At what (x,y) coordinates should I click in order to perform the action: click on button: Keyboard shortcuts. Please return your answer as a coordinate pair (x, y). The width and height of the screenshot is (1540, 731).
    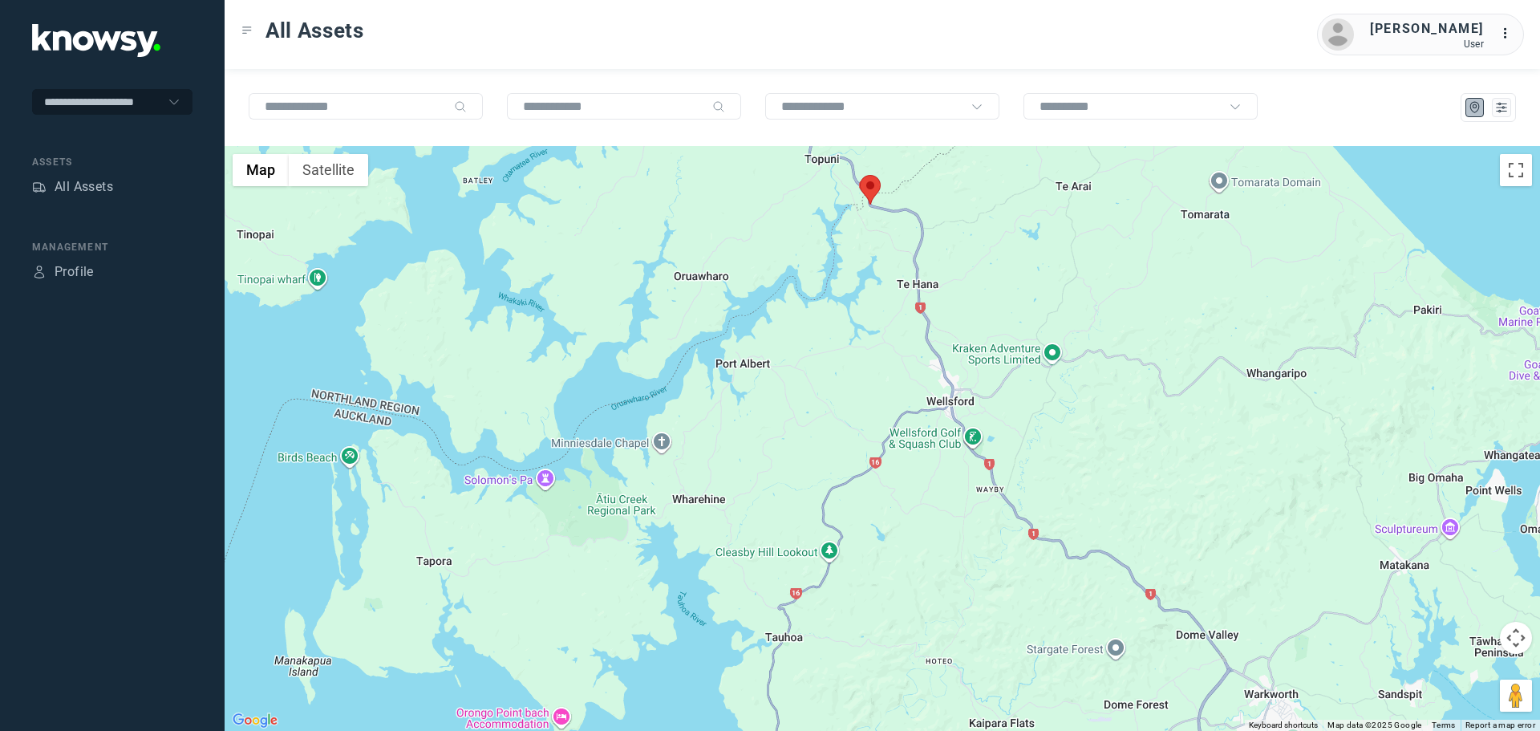
    Looking at the image, I should click on (1283, 725).